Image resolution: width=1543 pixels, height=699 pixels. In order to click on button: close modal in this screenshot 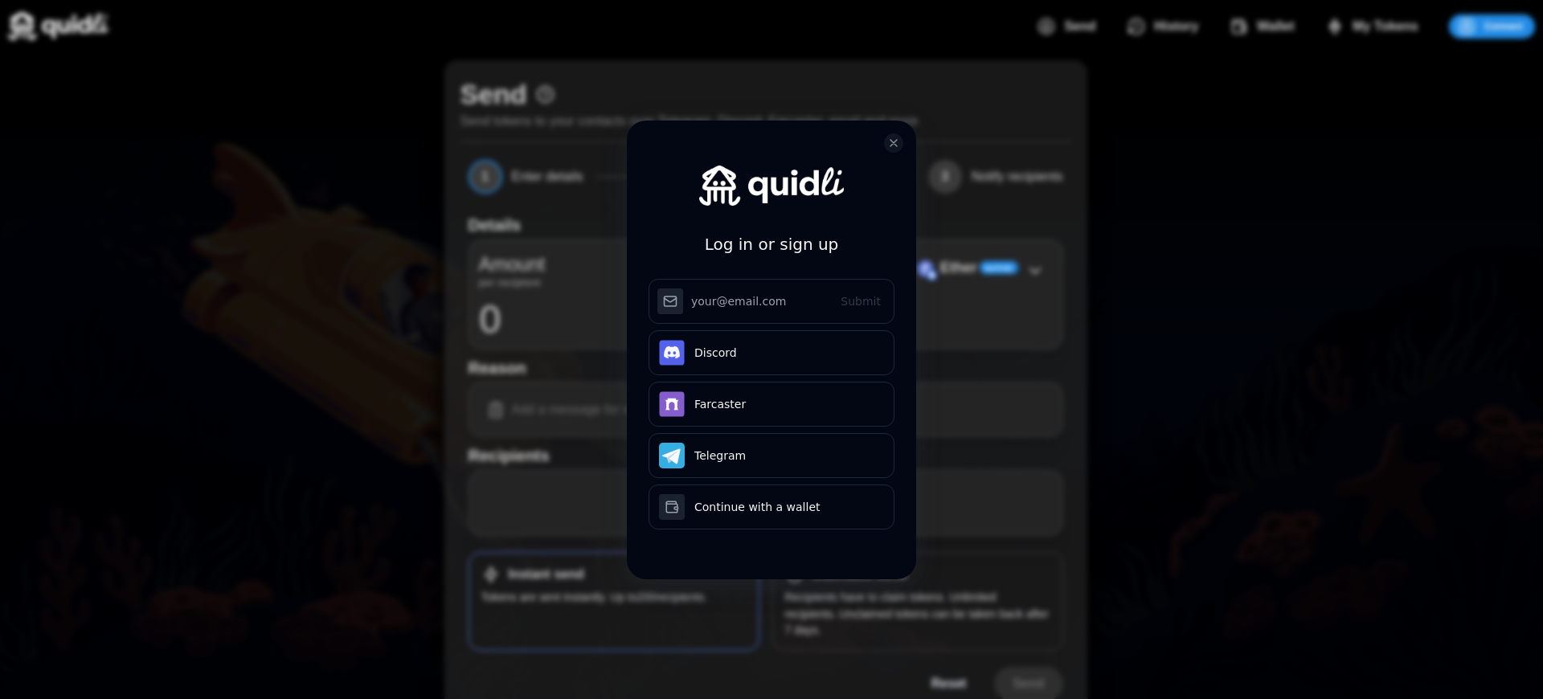, I will do `click(893, 143)`.